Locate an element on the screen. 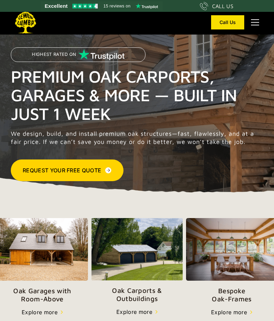 The height and width of the screenshot is (321, 274). div: Call Us is located at coordinates (228, 22).